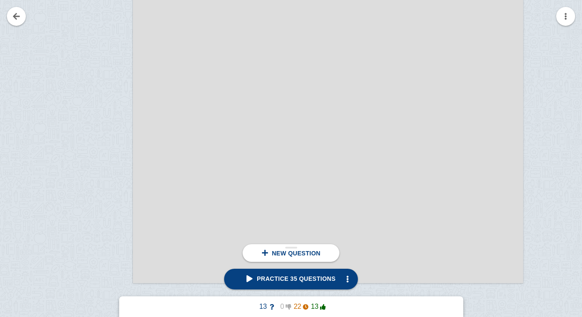  I want to click on span: 0, so click(283, 306).